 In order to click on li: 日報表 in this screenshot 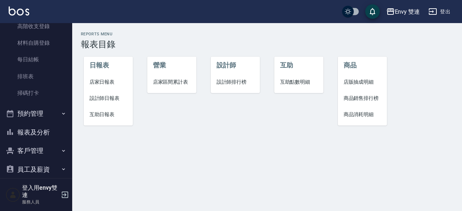, I will do `click(108, 65)`.